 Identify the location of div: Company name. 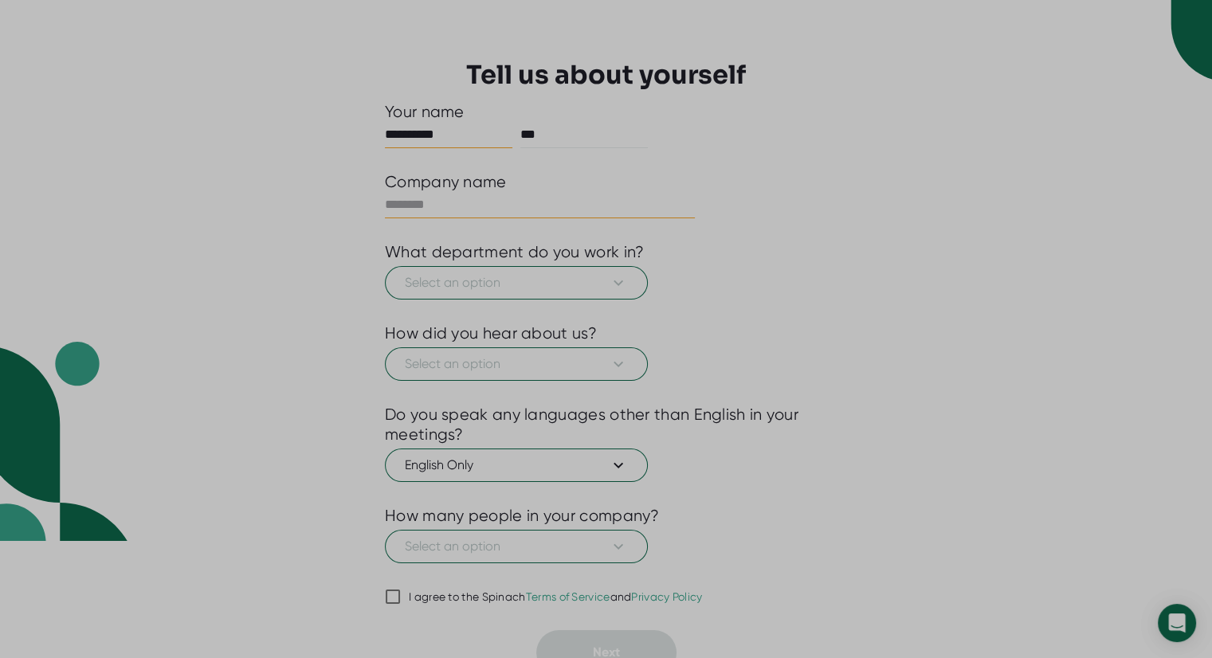
(446, 182).